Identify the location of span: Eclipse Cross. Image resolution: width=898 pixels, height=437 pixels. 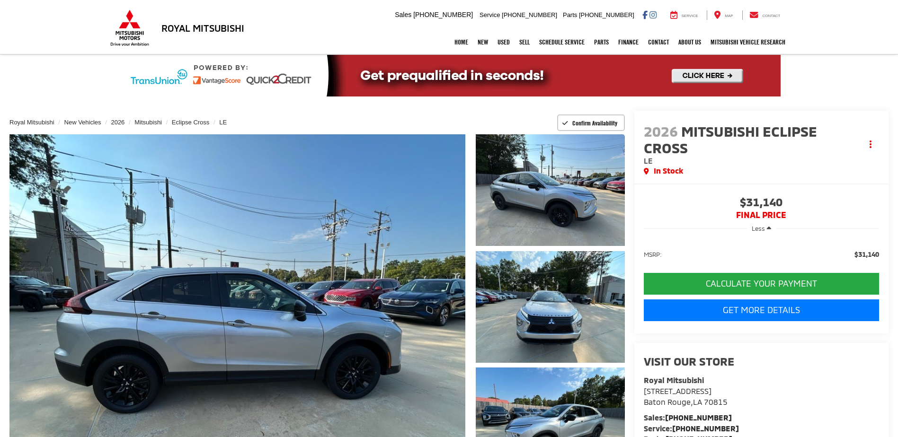
(190, 122).